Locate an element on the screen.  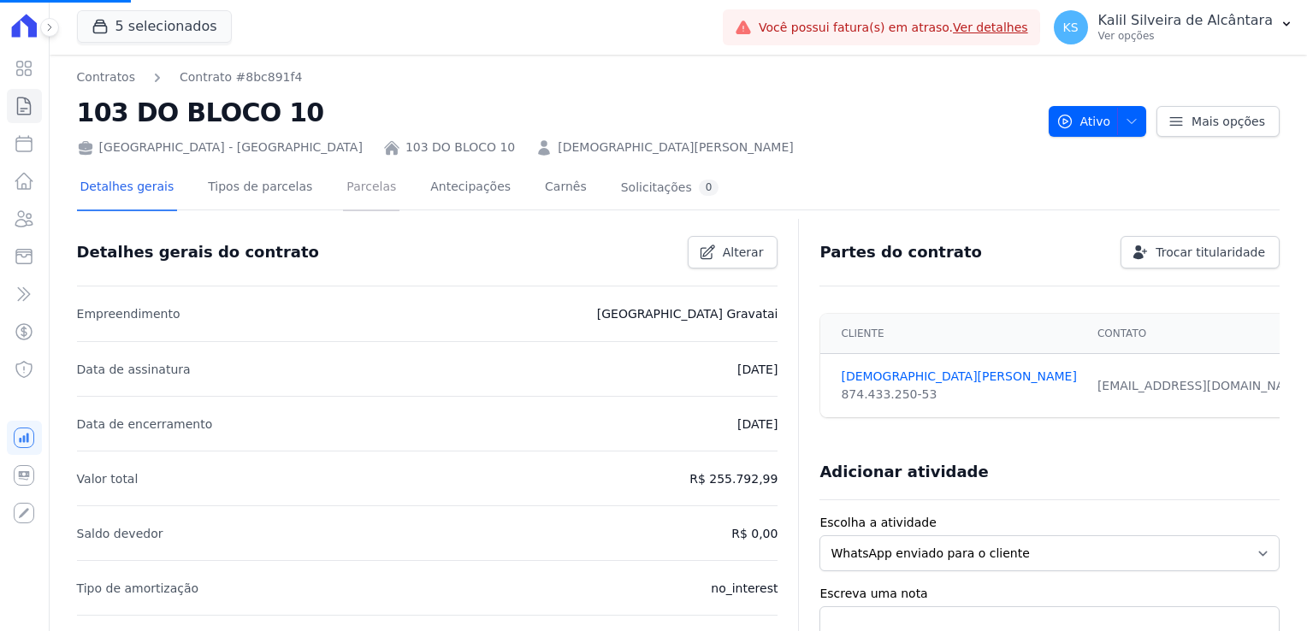
p: Data de assinatura is located at coordinates (133, 369).